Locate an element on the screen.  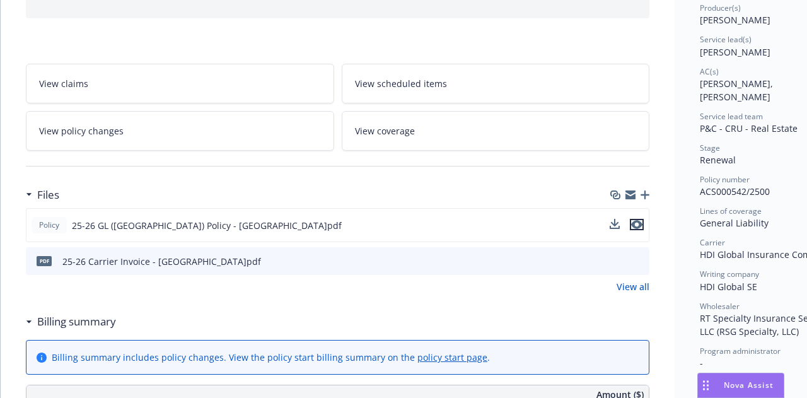
span: Service lead(s) is located at coordinates (726, 39).